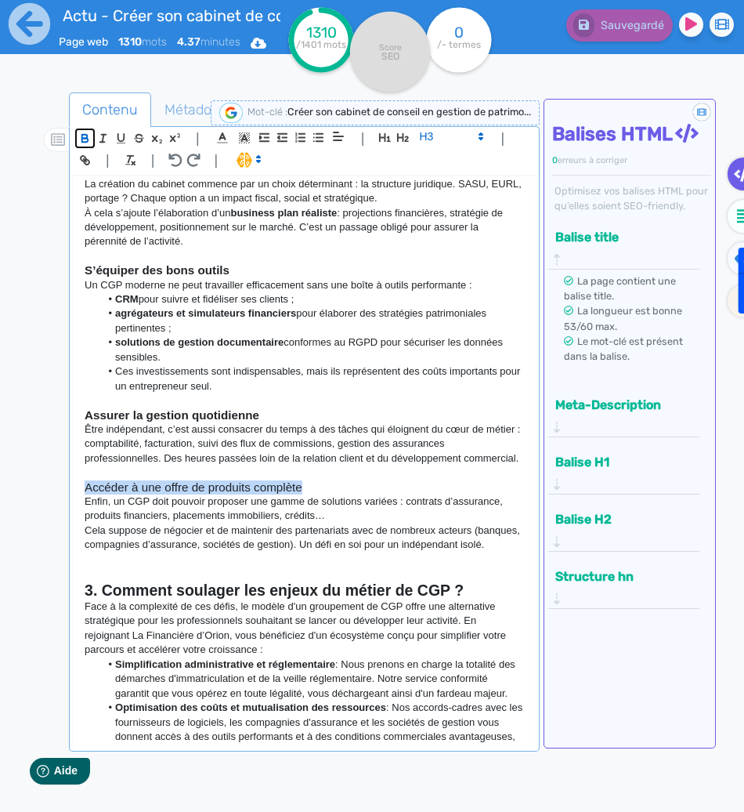  What do you see at coordinates (143, 42) in the screenshot?
I see `span: mots` at bounding box center [143, 42].